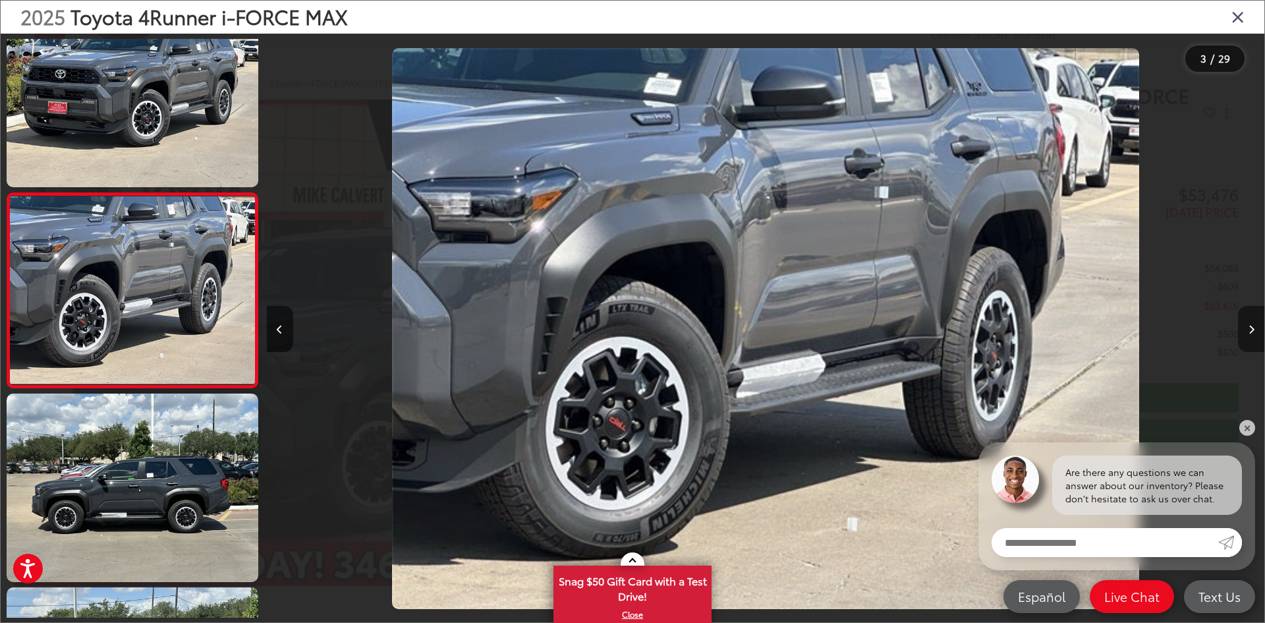 The width and height of the screenshot is (1265, 623). I want to click on span: Text Us, so click(1220, 596).